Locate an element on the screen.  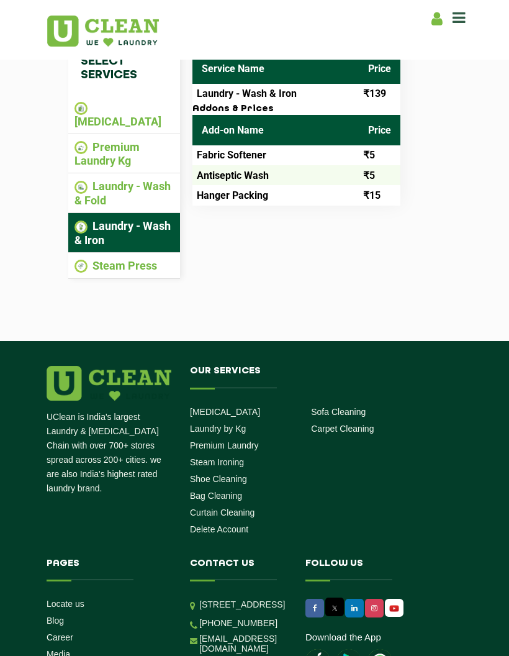
a: Delete Account is located at coordinates (219, 529).